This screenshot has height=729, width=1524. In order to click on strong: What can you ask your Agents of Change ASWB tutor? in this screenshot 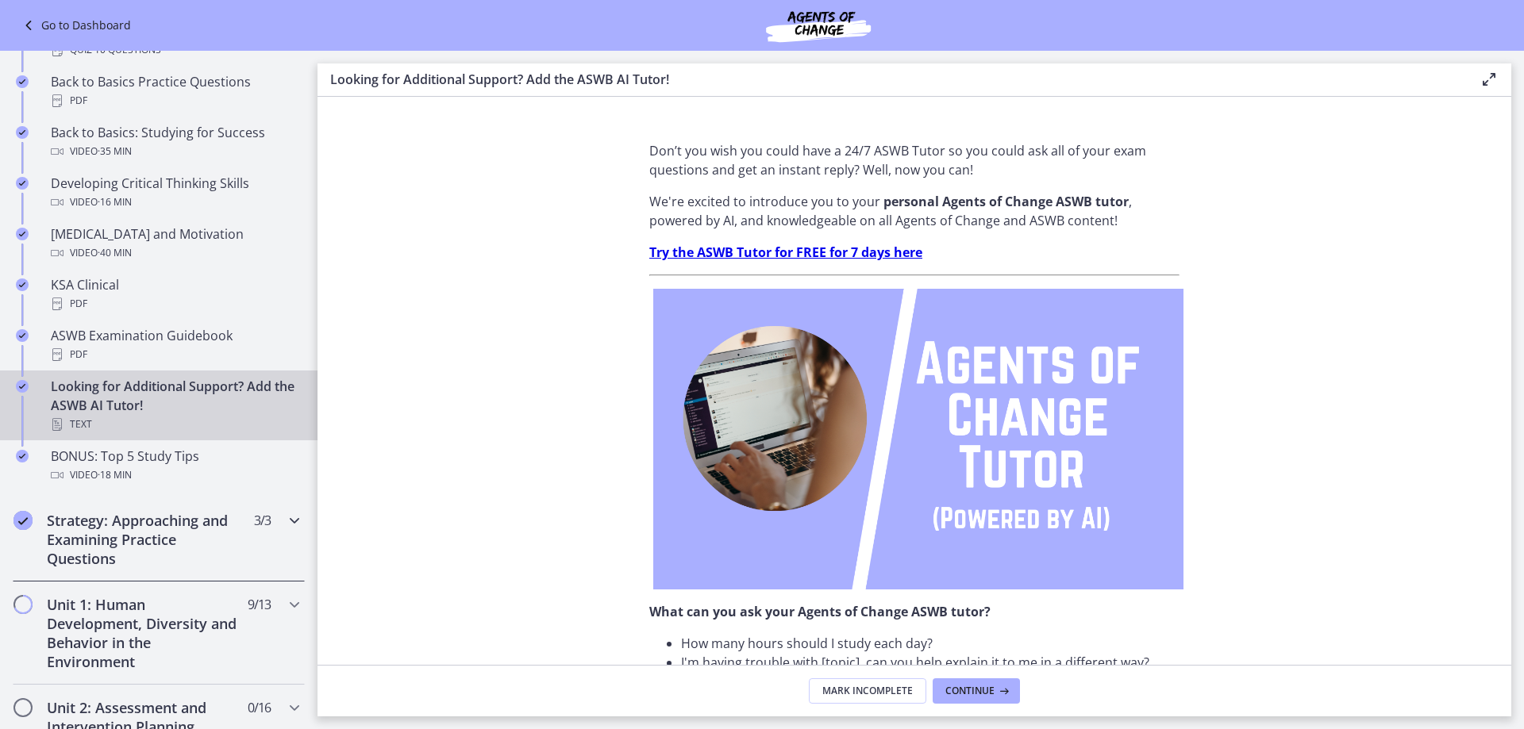, I will do `click(820, 612)`.